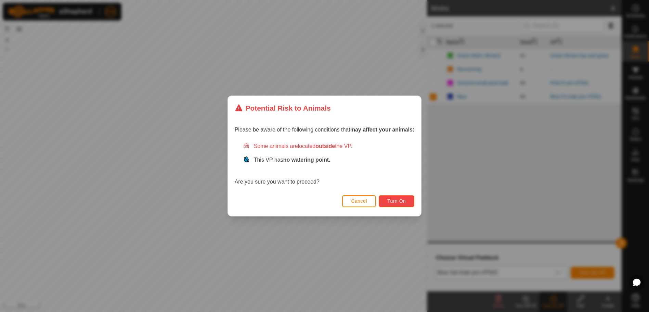 The height and width of the screenshot is (312, 649). What do you see at coordinates (359, 201) in the screenshot?
I see `button: Cancel` at bounding box center [359, 201].